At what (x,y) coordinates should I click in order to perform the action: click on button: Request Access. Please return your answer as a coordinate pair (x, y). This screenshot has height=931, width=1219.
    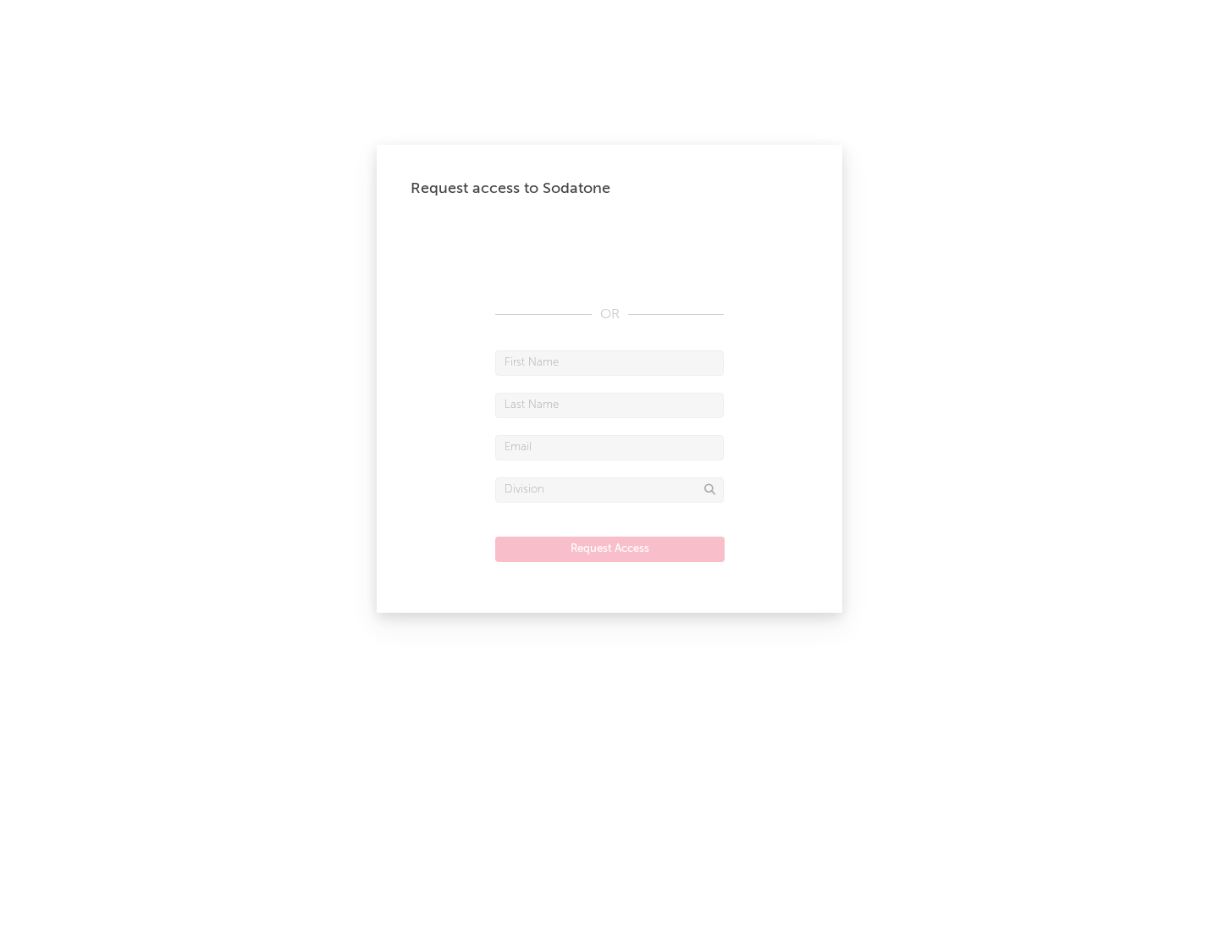
    Looking at the image, I should click on (610, 549).